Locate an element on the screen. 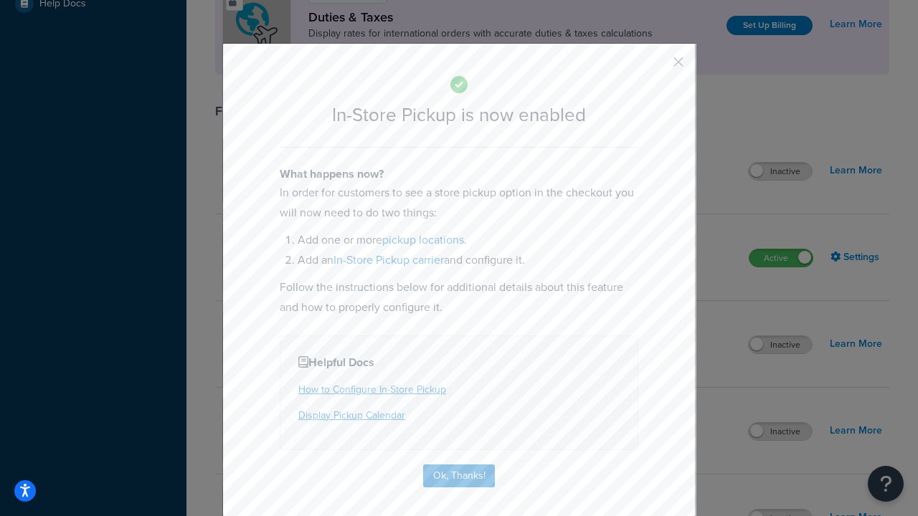 Image resolution: width=918 pixels, height=516 pixels. a: In-Store Pickup carrier is located at coordinates (389, 260).